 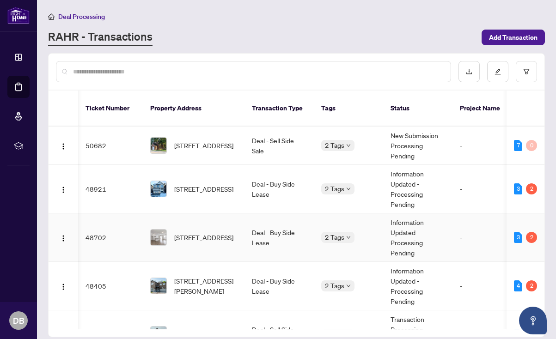 I want to click on div: 0, so click(x=532, y=146).